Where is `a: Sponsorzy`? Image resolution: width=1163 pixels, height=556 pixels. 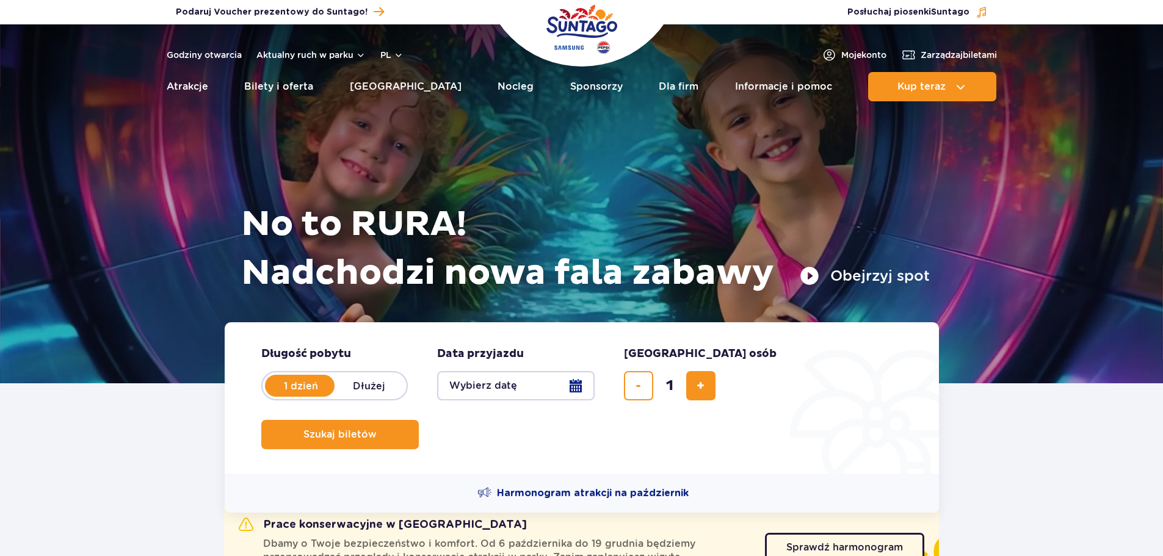 a: Sponsorzy is located at coordinates (596, 87).